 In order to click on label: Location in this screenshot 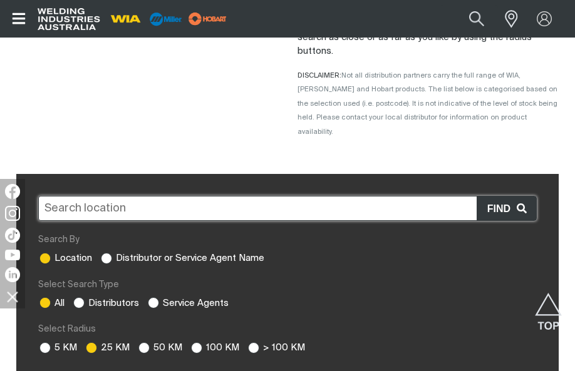, I will do `click(65, 258)`.